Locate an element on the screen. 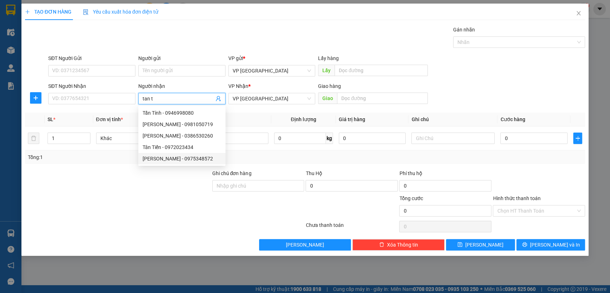  span: Lấy is located at coordinates (326, 70).